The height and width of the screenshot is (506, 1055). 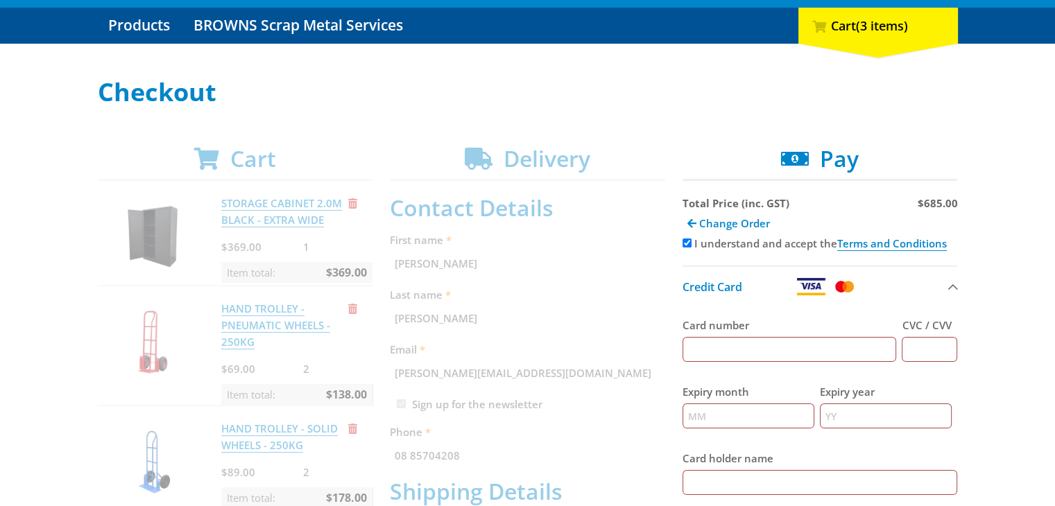 I want to click on strong: $685.00, so click(x=937, y=203).